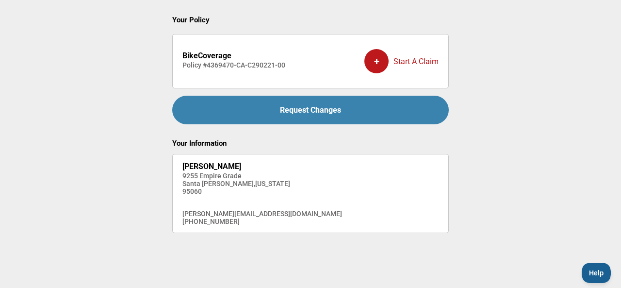  I want to click on h4: Policy # 4369470-CA-C290221-00, so click(234, 65).